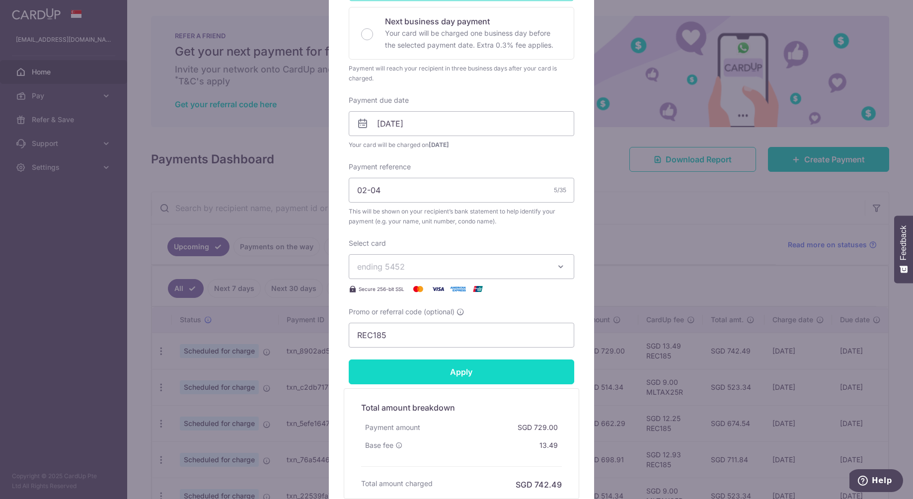  What do you see at coordinates (392, 427) in the screenshot?
I see `div: Payment amount` at bounding box center [392, 427].